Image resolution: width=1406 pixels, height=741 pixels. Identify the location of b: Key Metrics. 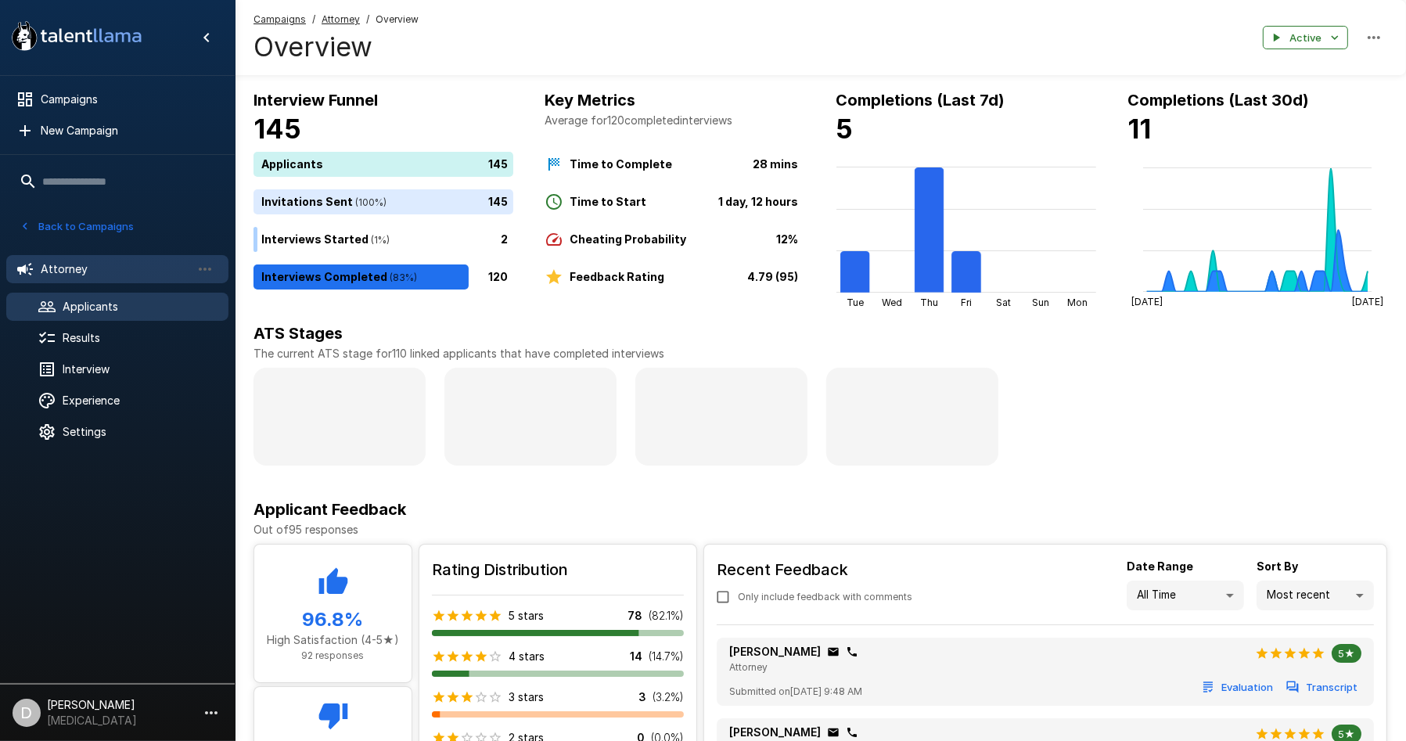
(590, 100).